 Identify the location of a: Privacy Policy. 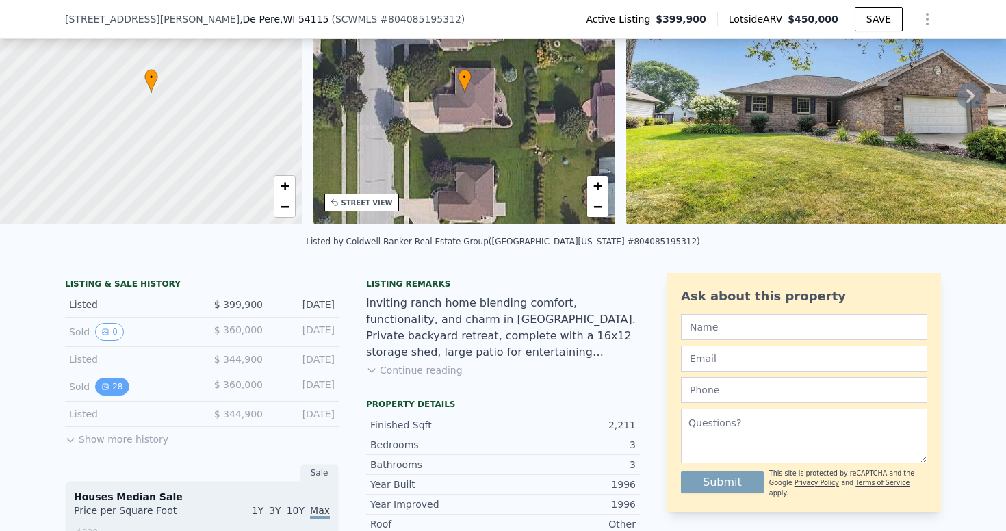
(816, 482).